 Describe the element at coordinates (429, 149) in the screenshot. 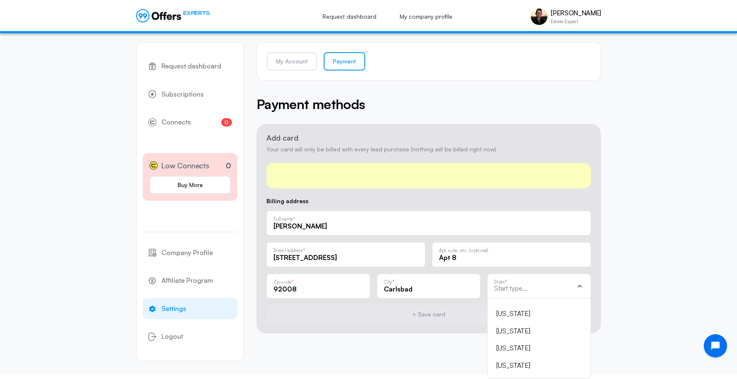

I see `p: Your card will only be billed with every lead purchase (nothing will be billed right now)` at that location.